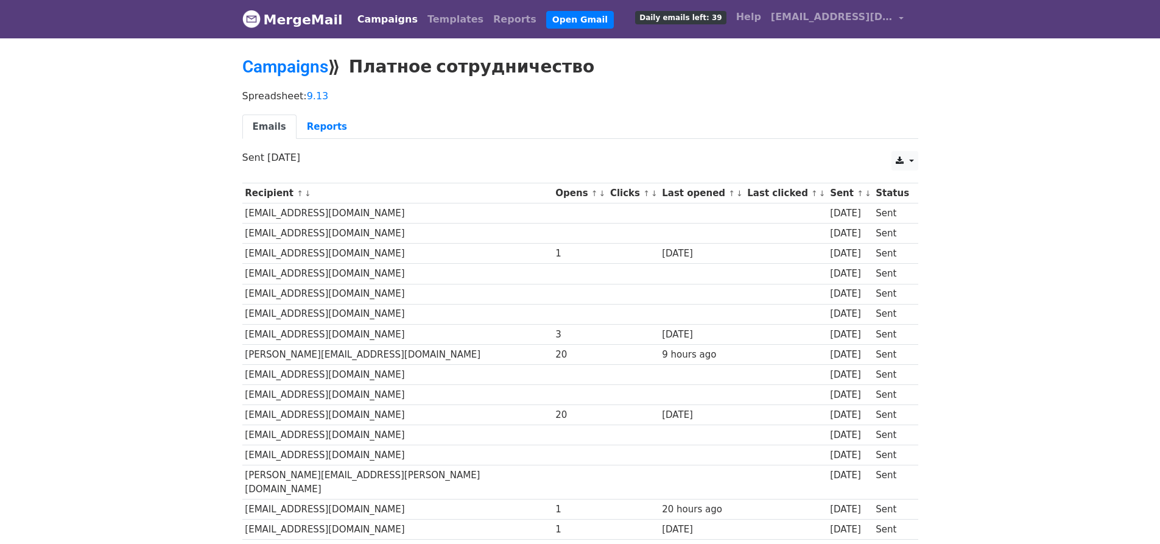  I want to click on a: Templates, so click(455, 19).